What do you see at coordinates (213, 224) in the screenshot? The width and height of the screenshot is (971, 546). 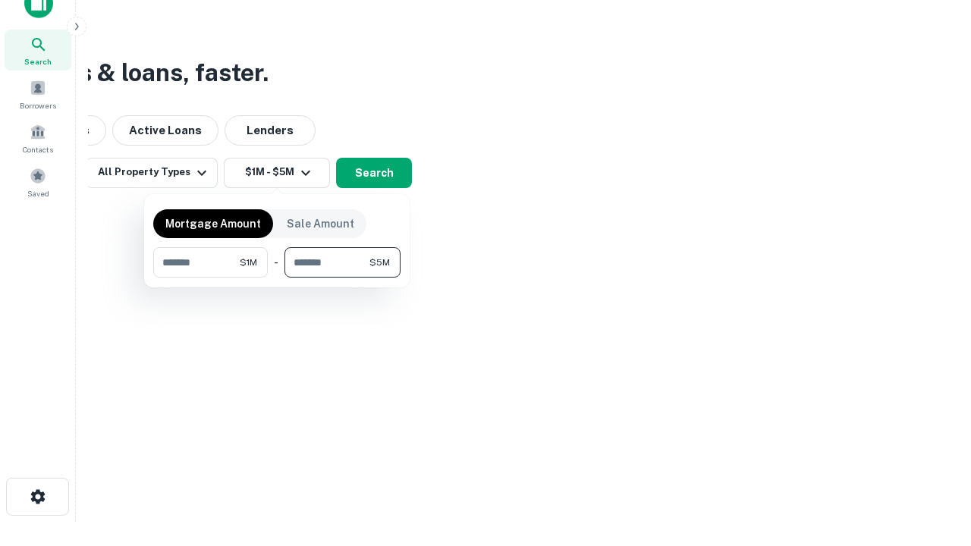 I see `p: Mortgage Amount` at bounding box center [213, 224].